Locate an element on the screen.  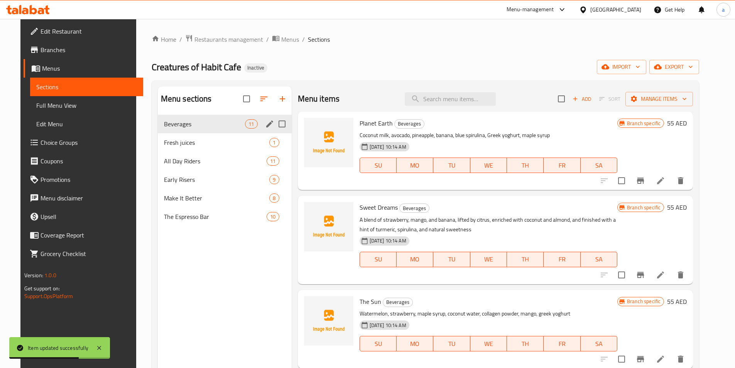
span: Version: is located at coordinates (34, 275).